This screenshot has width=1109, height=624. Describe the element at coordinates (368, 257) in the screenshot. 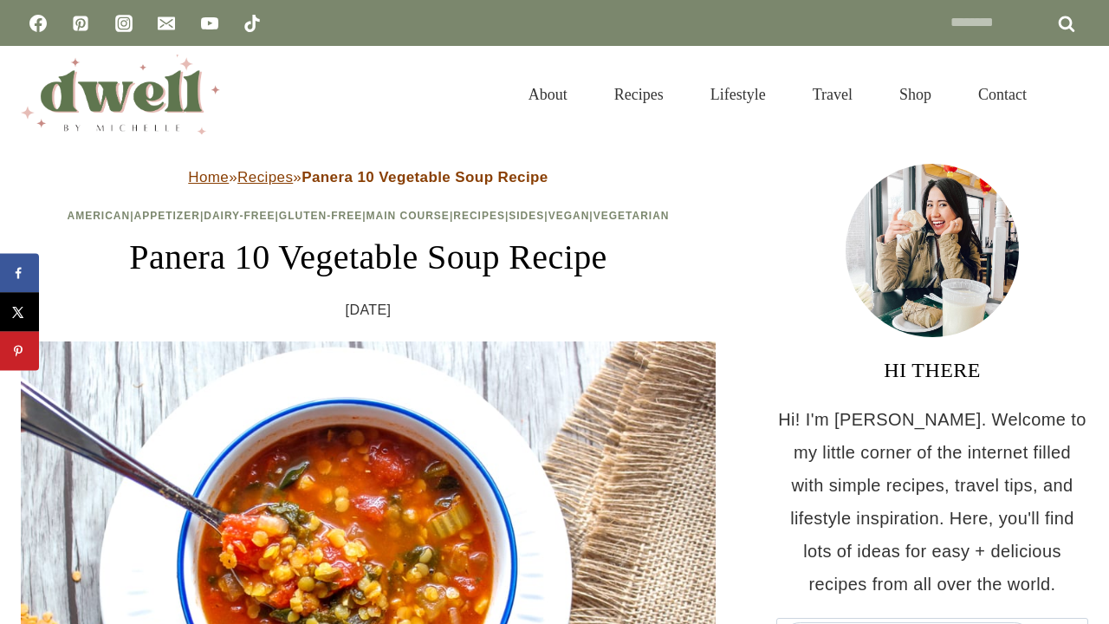

I see `h1: Panera 10 Vegetable Soup Recipe` at that location.